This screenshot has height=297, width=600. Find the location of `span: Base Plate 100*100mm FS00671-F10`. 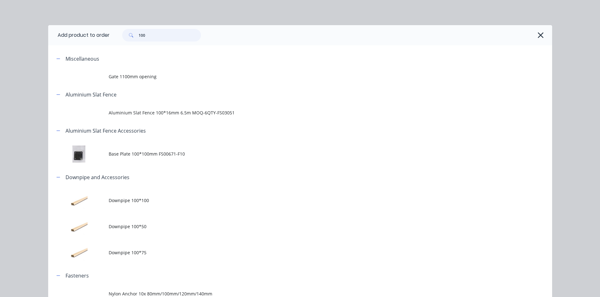

span: Base Plate 100*100mm FS00671-F10 is located at coordinates (286, 154).